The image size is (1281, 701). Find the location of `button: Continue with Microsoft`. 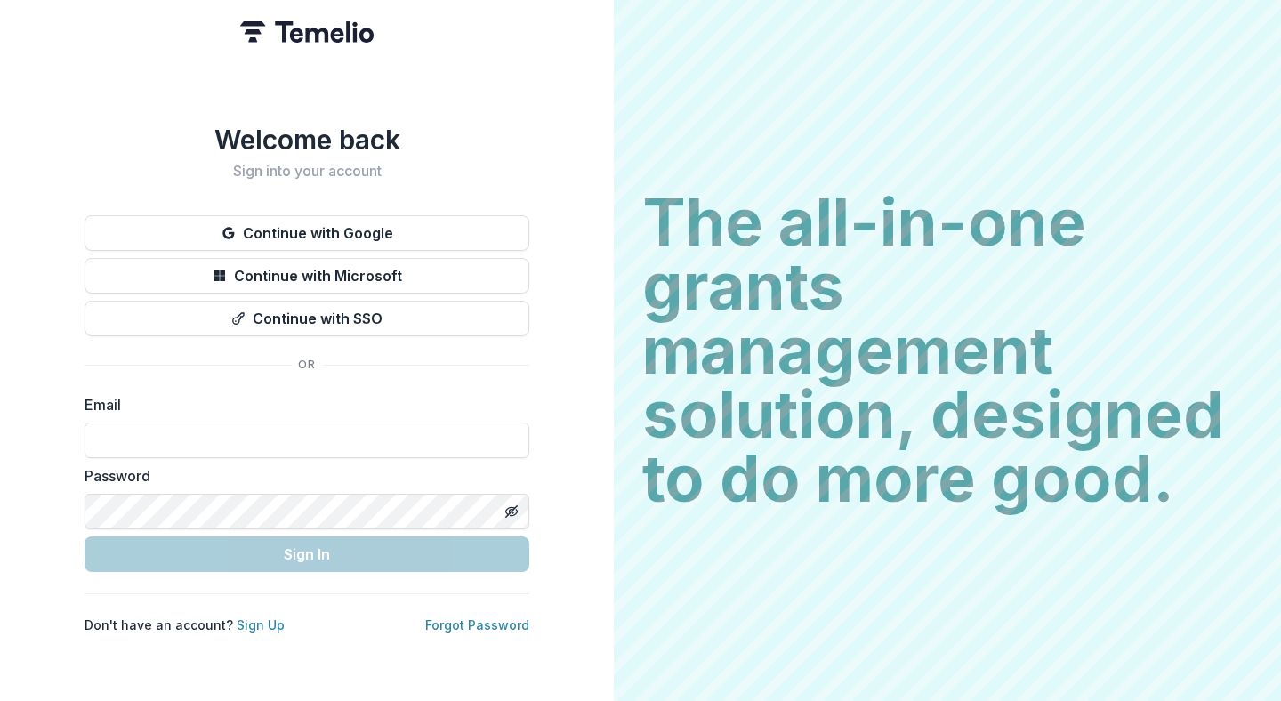

button: Continue with Microsoft is located at coordinates (307, 276).